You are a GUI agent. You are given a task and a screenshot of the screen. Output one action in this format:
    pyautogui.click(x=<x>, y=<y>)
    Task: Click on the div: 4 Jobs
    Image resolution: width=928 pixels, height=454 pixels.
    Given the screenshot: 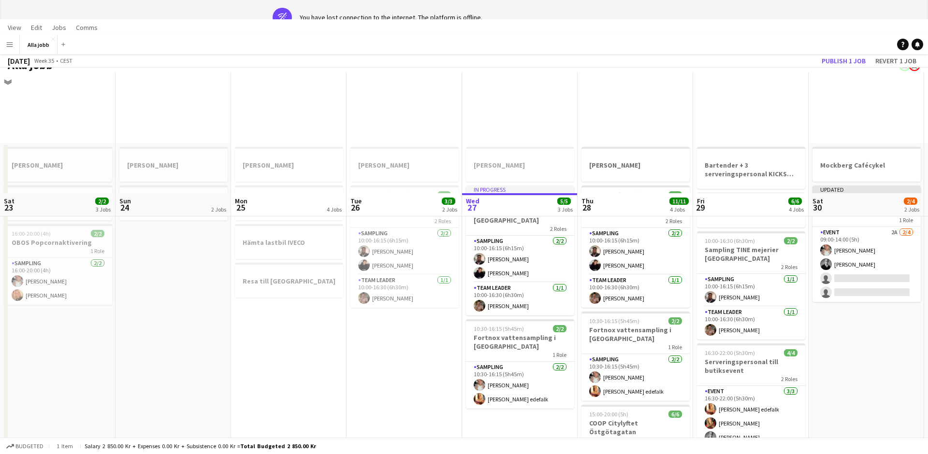 What is the action you would take?
    pyautogui.click(x=679, y=209)
    